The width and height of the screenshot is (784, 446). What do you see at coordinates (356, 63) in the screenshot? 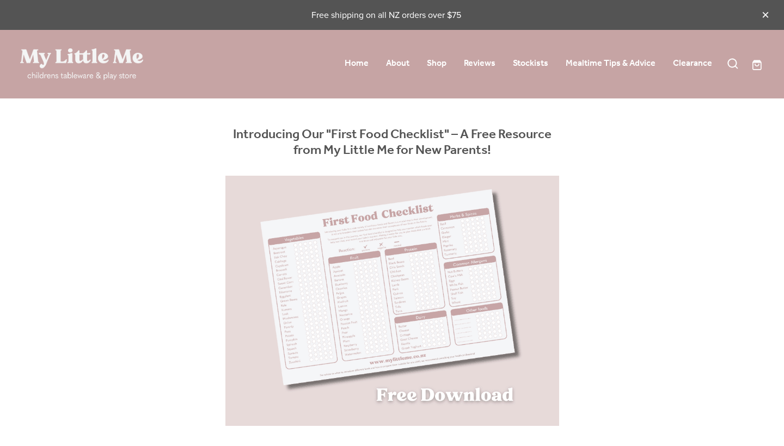
I see `a: Home` at bounding box center [356, 63].